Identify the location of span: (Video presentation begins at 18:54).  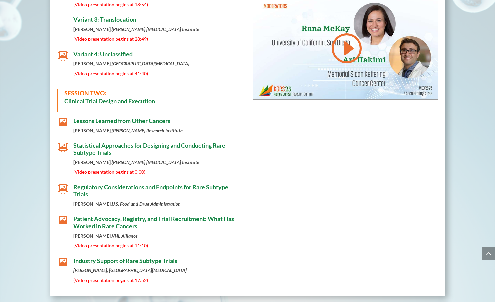
(111, 4).